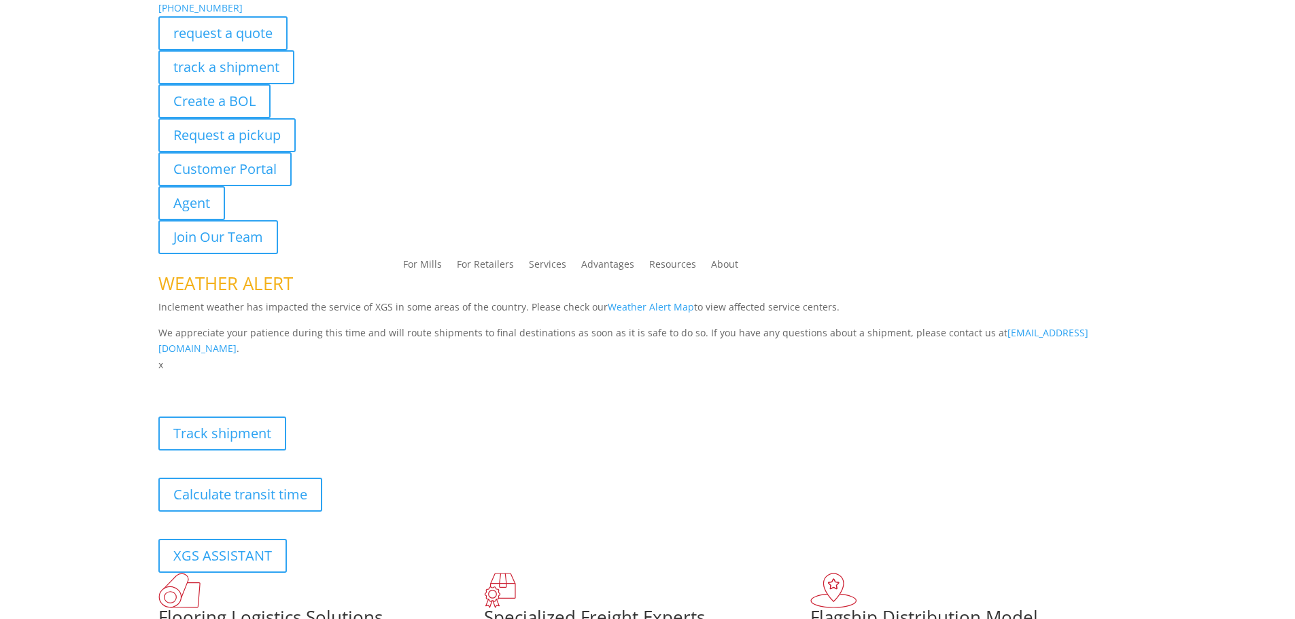 The image size is (1295, 619). I want to click on a: Track shipment, so click(222, 434).